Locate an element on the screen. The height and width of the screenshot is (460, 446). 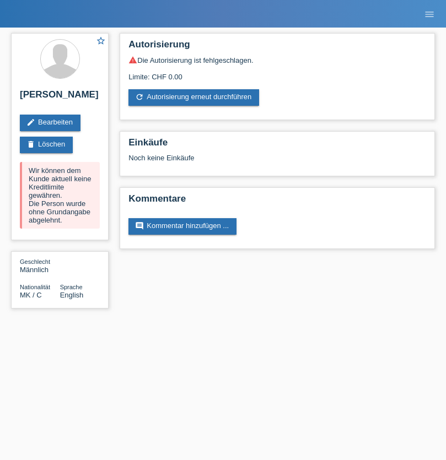
h2: Einkäufe is located at coordinates (277, 146).